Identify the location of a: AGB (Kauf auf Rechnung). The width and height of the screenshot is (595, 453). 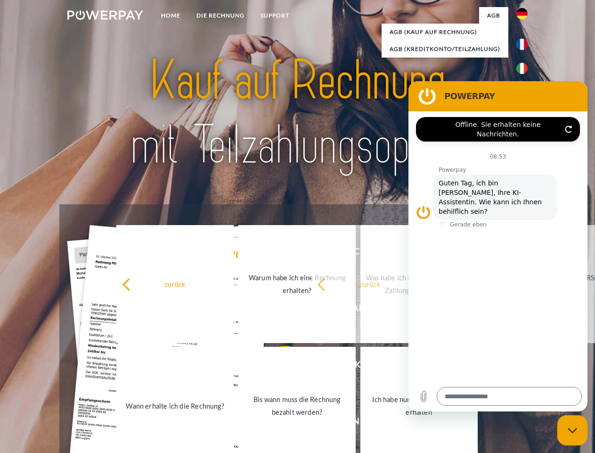
(445, 32).